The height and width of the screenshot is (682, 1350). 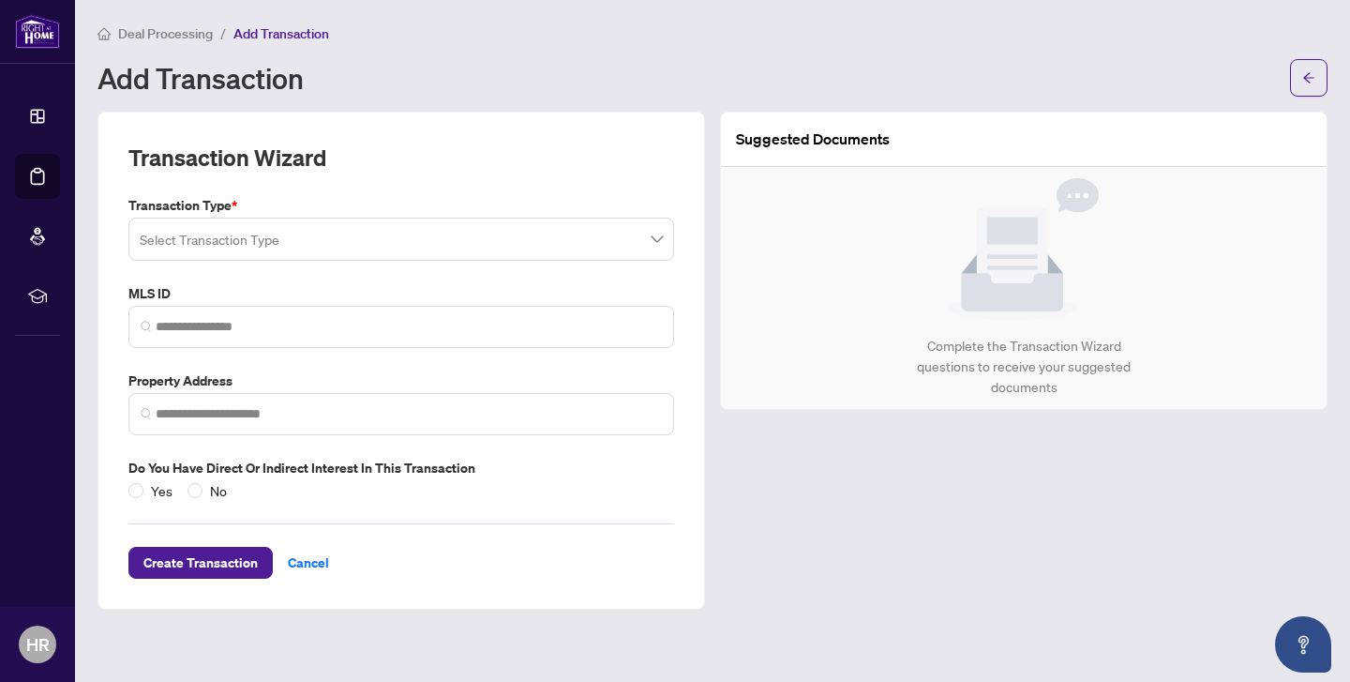 What do you see at coordinates (104, 34) in the screenshot?
I see `span: home` at bounding box center [104, 34].